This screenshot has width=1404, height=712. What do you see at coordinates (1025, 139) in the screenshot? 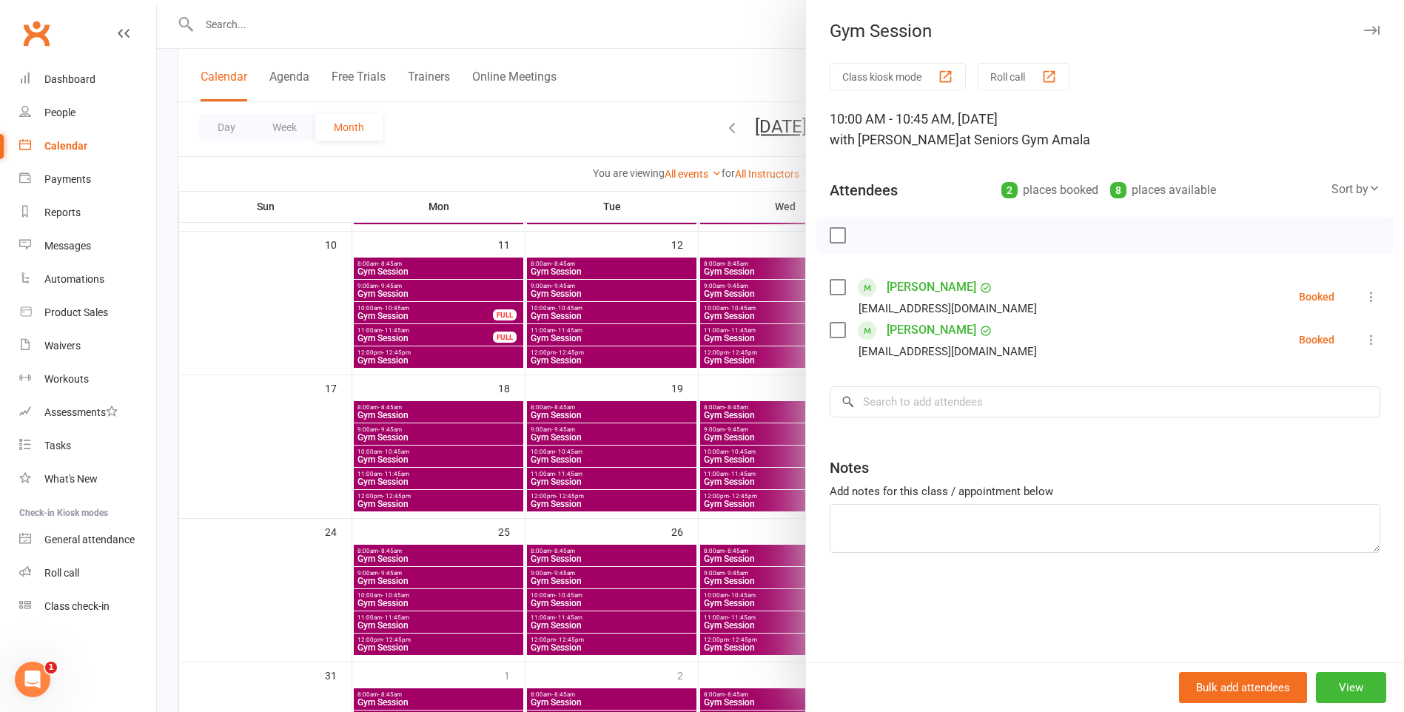
I see `span: at Seniors Gym Amala` at bounding box center [1025, 139].